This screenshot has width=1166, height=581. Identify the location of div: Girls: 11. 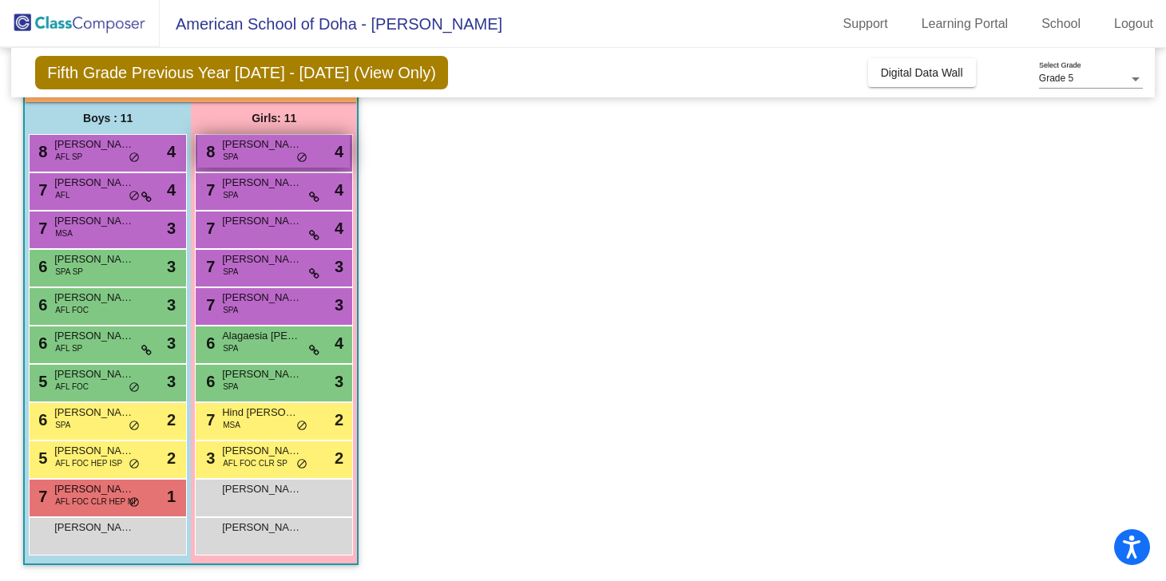
(274, 118).